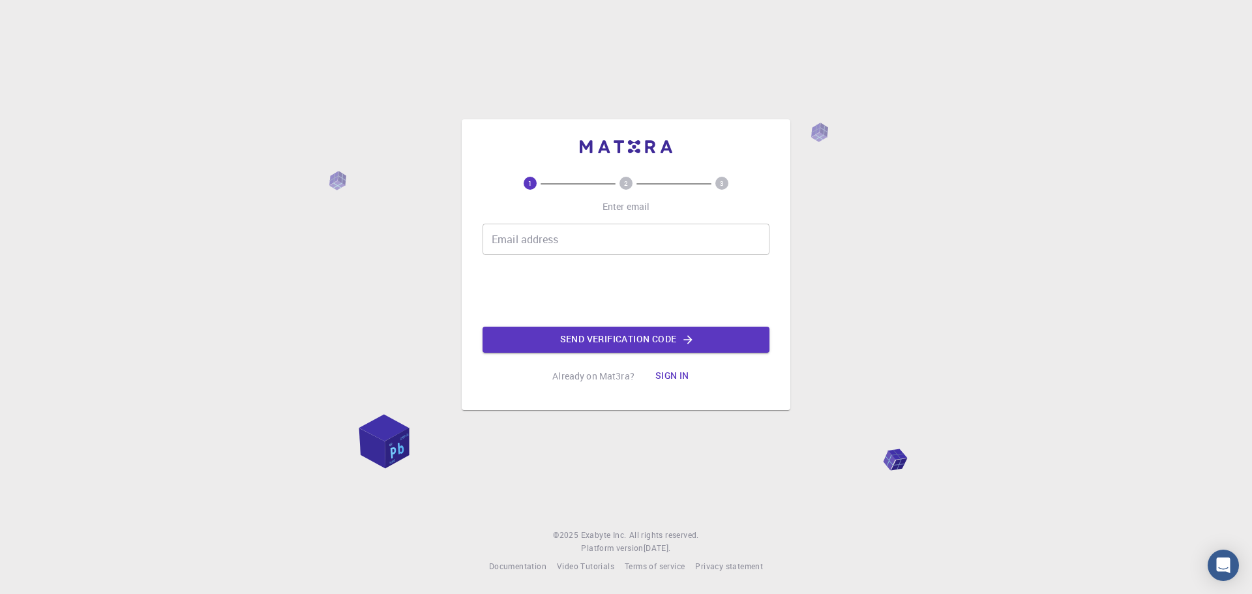 The image size is (1252, 594). I want to click on div: Open Intercom Messenger, so click(1223, 565).